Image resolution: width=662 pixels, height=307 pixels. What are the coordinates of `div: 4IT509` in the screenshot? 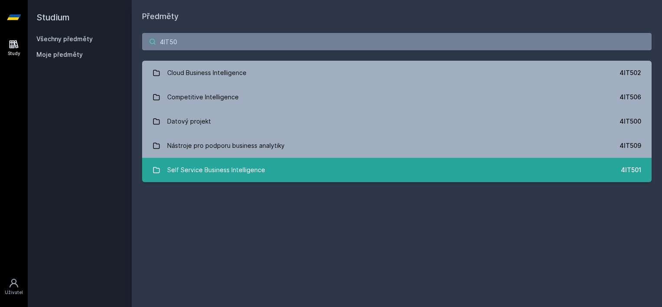 It's located at (630, 146).